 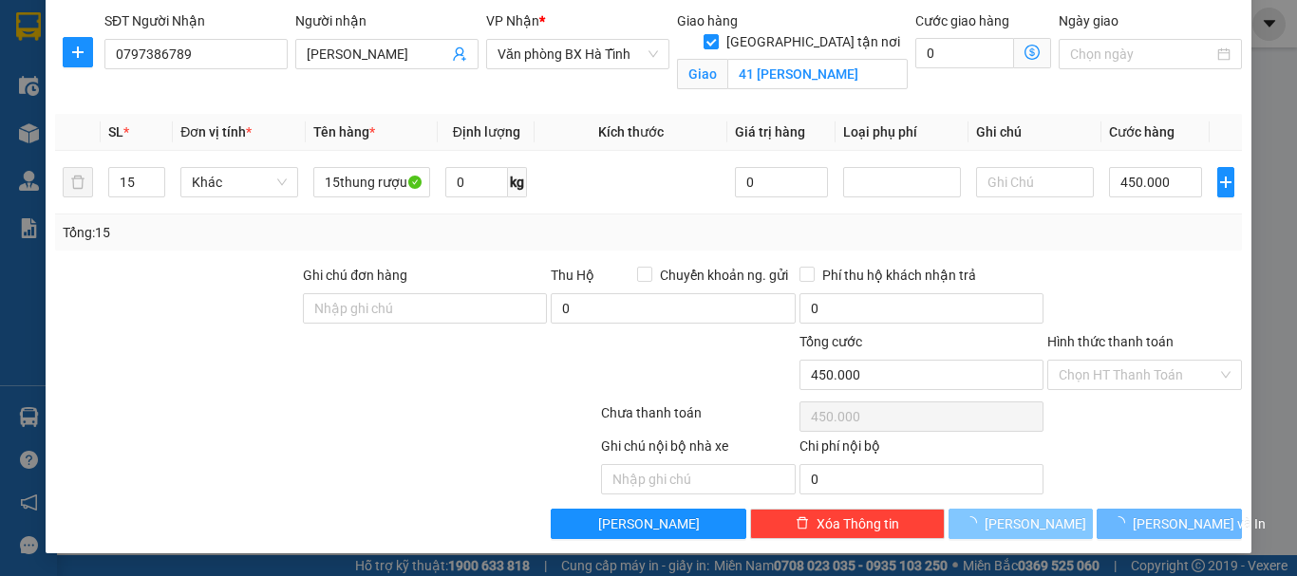 What do you see at coordinates (1088, 21) in the screenshot?
I see `label: Ngày giao` at bounding box center [1088, 21].